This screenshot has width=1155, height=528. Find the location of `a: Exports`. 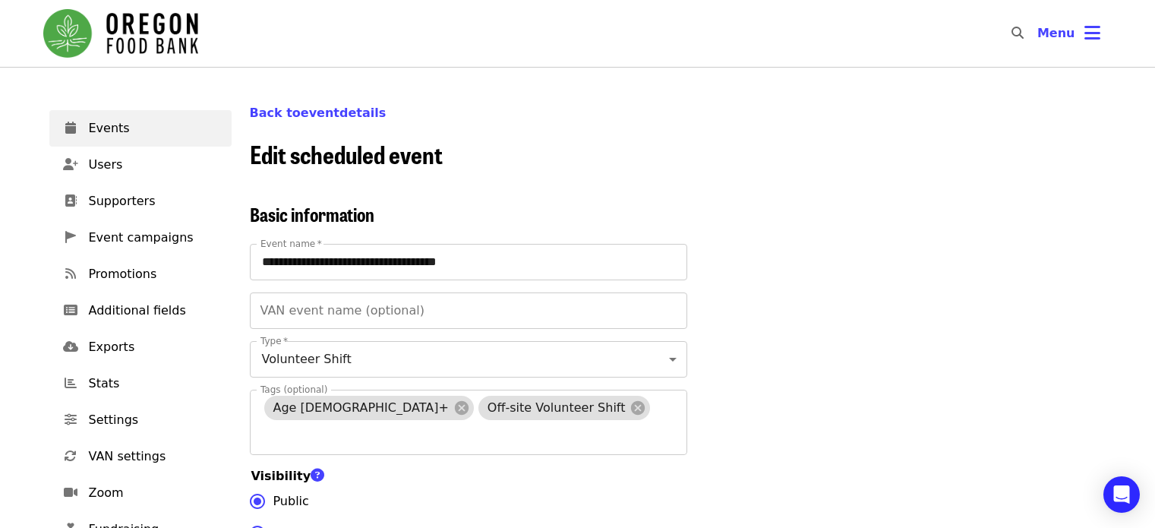

a: Exports is located at coordinates (140, 347).